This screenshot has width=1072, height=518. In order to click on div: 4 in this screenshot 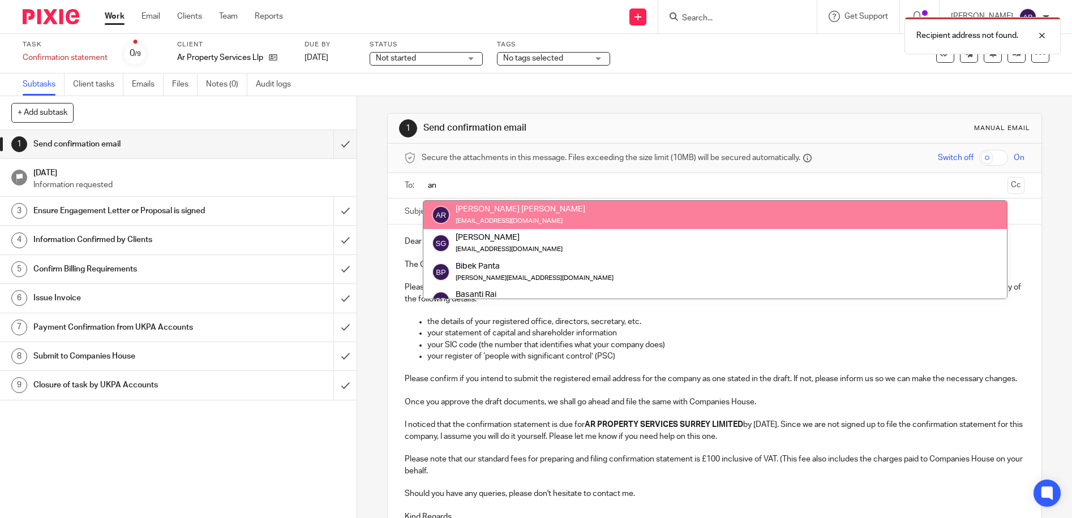, I will do `click(19, 241)`.